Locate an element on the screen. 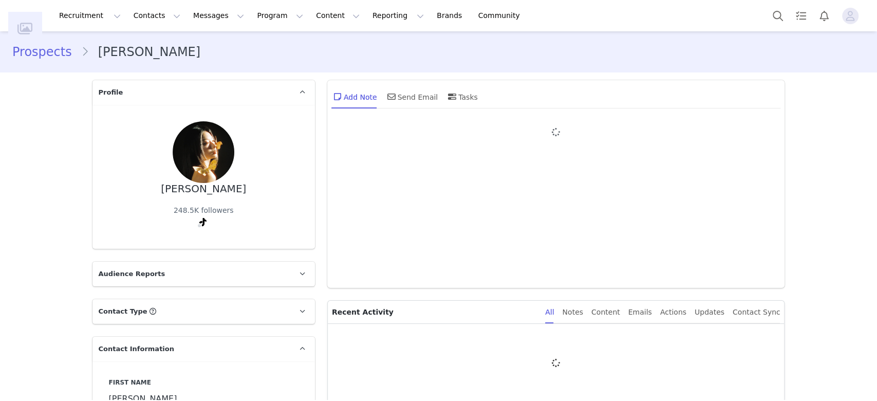 Image resolution: width=877 pixels, height=401 pixels. span: Contact Information is located at coordinates (136, 349).